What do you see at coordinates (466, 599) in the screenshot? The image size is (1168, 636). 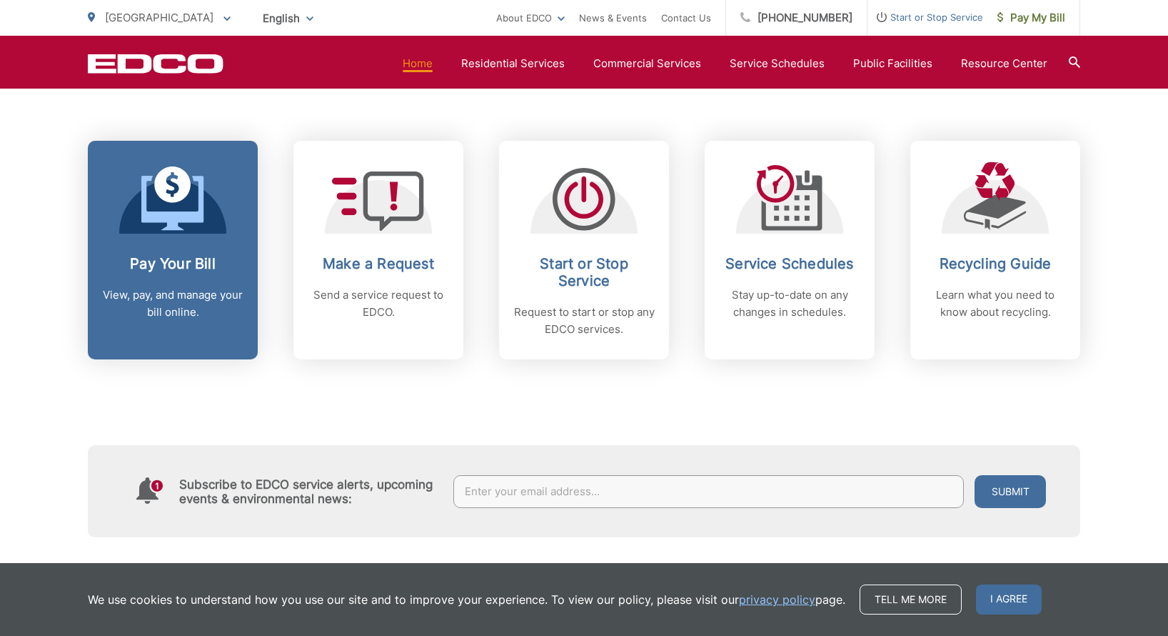 I see `p: We use cookies to understand how you use our site and to improve your experience. To view our pol...` at bounding box center [466, 599].